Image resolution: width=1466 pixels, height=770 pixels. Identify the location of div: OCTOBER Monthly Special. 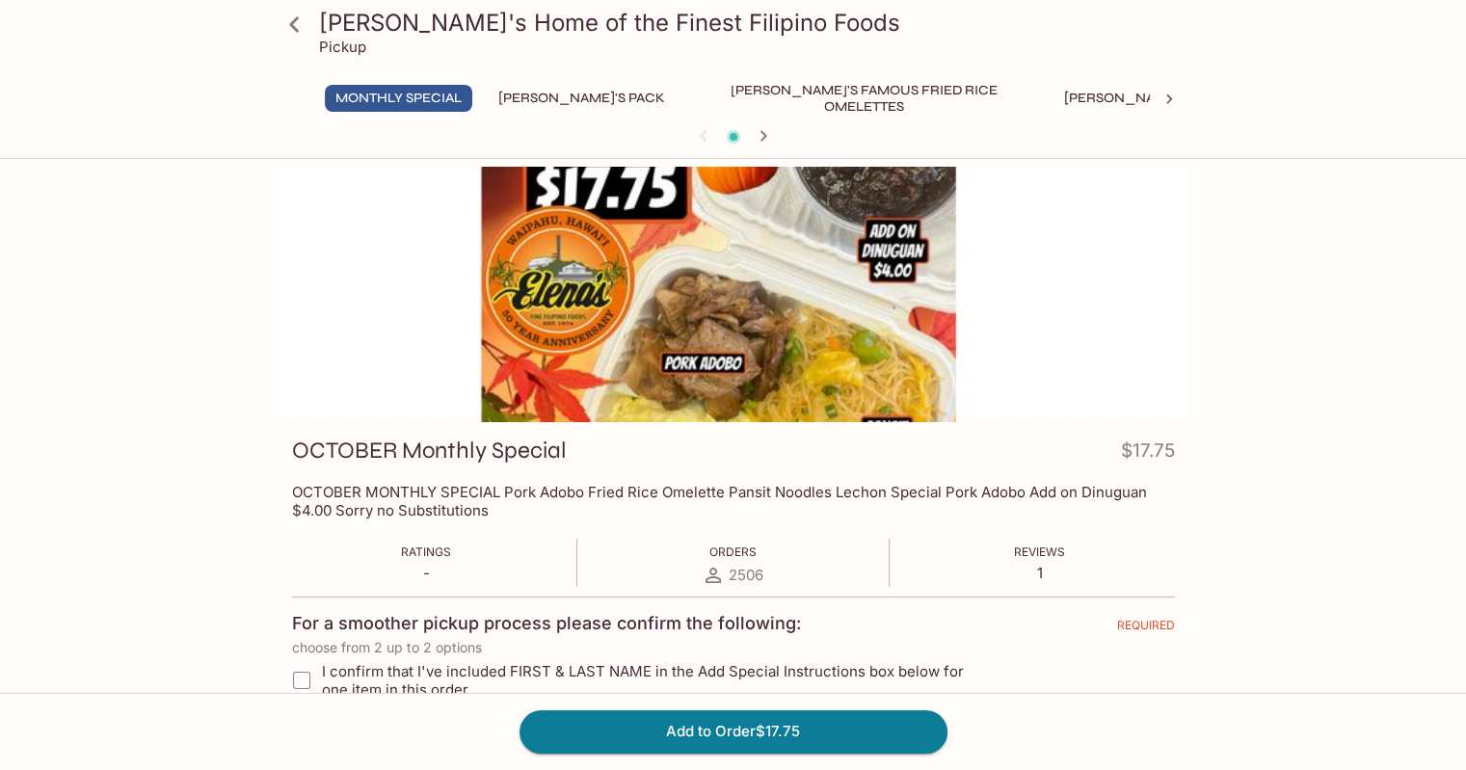
(733, 294).